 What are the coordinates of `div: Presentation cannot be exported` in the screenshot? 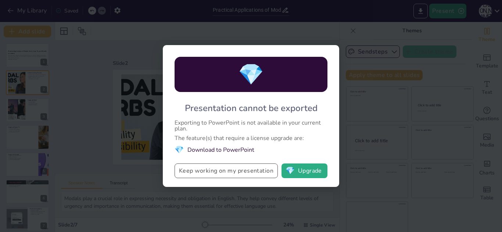 It's located at (251, 108).